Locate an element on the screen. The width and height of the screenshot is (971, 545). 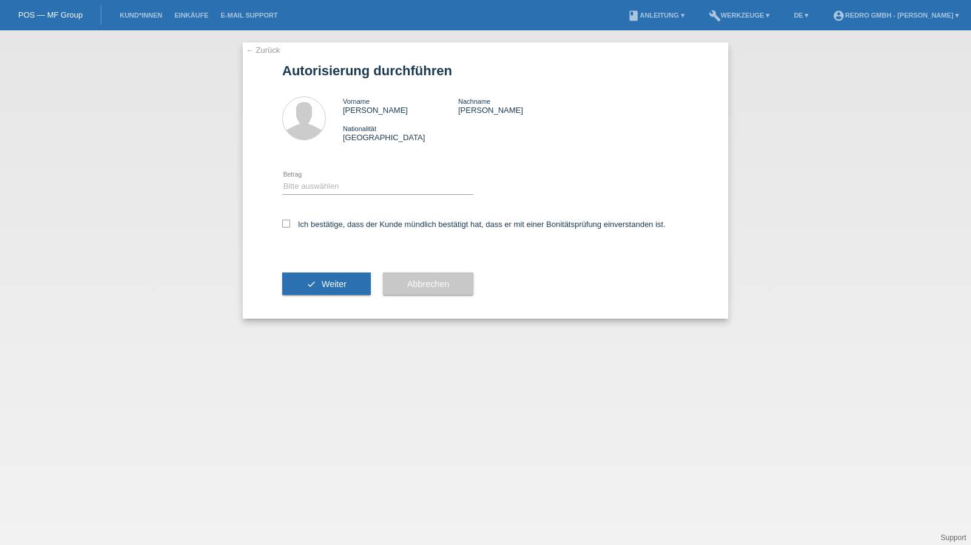
label: Ich bestätige, dass der Kunde mündlich bestätigt hat, dass er mit einer Bonitätsprüfung einversta... is located at coordinates (474, 224).